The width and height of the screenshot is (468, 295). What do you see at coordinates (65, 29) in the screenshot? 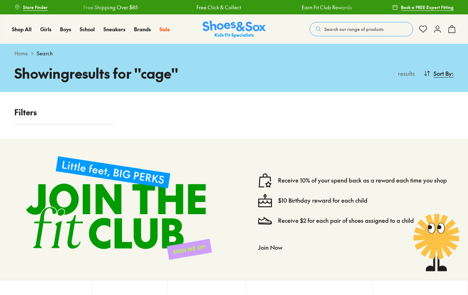
I see `a: Boys` at bounding box center [65, 29].